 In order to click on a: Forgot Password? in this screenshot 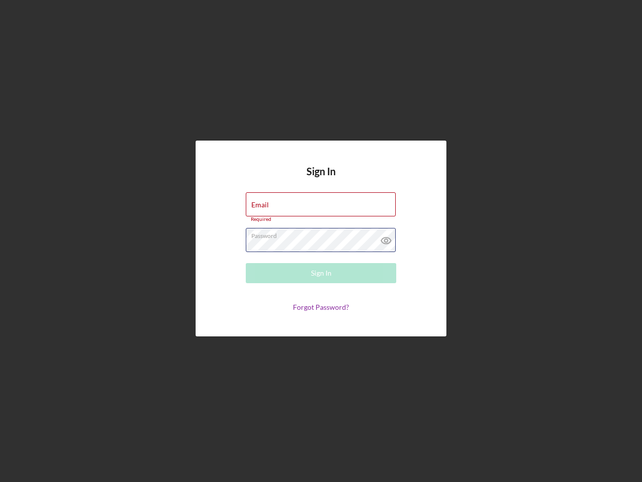, I will do `click(321, 307)`.